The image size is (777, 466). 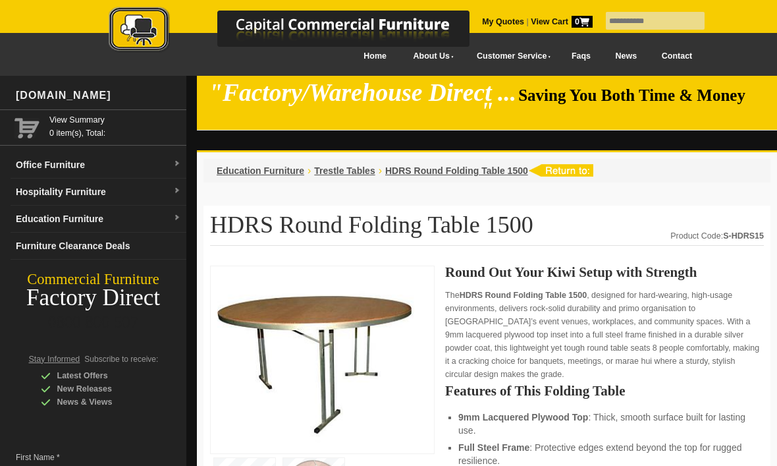 What do you see at coordinates (523, 417) in the screenshot?
I see `strong: 9mm Lacquered Plywood Top` at bounding box center [523, 417].